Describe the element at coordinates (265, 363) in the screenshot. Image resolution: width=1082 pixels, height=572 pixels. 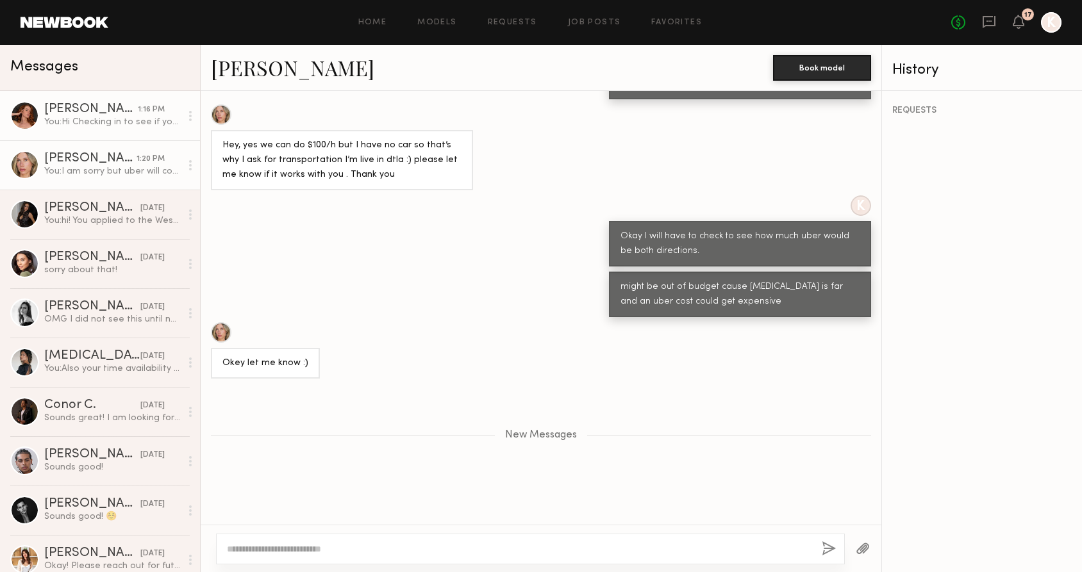
I see `div: Okey let me know :)` at that location.